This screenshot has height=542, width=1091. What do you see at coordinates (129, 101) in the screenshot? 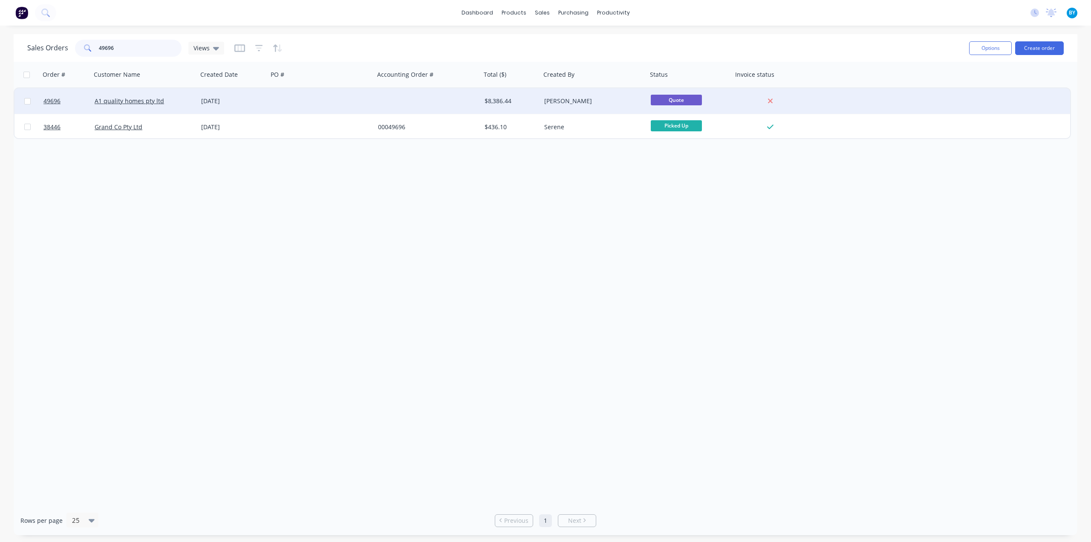
I see `a: A1 quality homes pty ltd` at bounding box center [129, 101].